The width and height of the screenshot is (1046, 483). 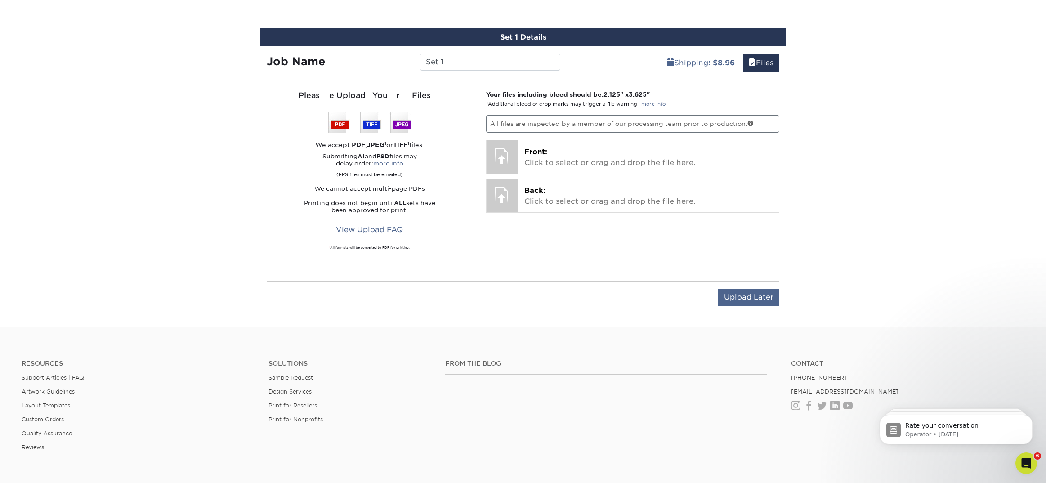 I want to click on small: *Additional bleed or crop marks may trigger a file warning –, so click(x=576, y=104).